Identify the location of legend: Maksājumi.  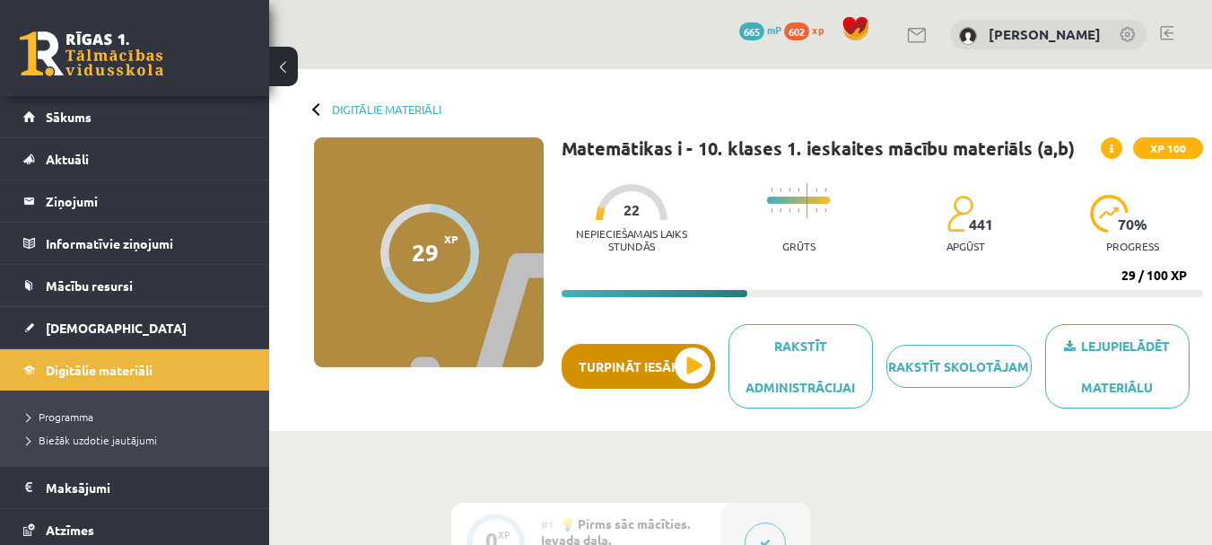
(146, 487).